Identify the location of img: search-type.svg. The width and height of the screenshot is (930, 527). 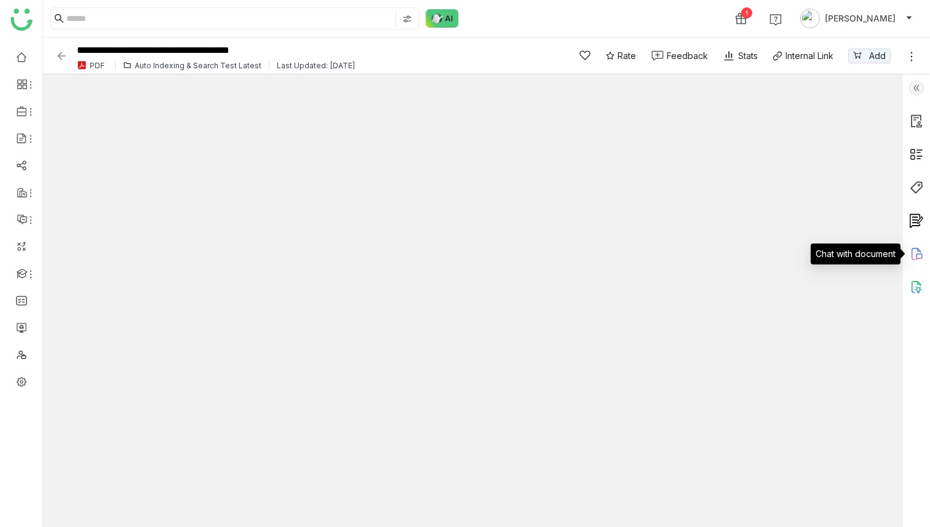
(407, 19).